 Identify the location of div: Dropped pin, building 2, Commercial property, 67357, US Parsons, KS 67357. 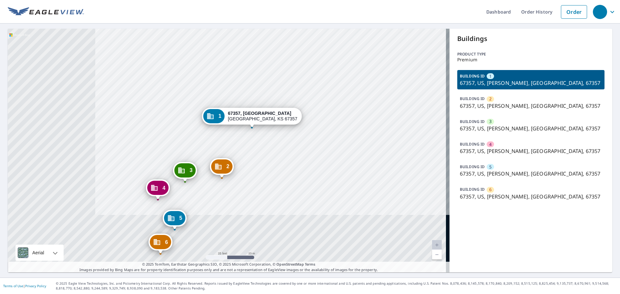
(222, 168).